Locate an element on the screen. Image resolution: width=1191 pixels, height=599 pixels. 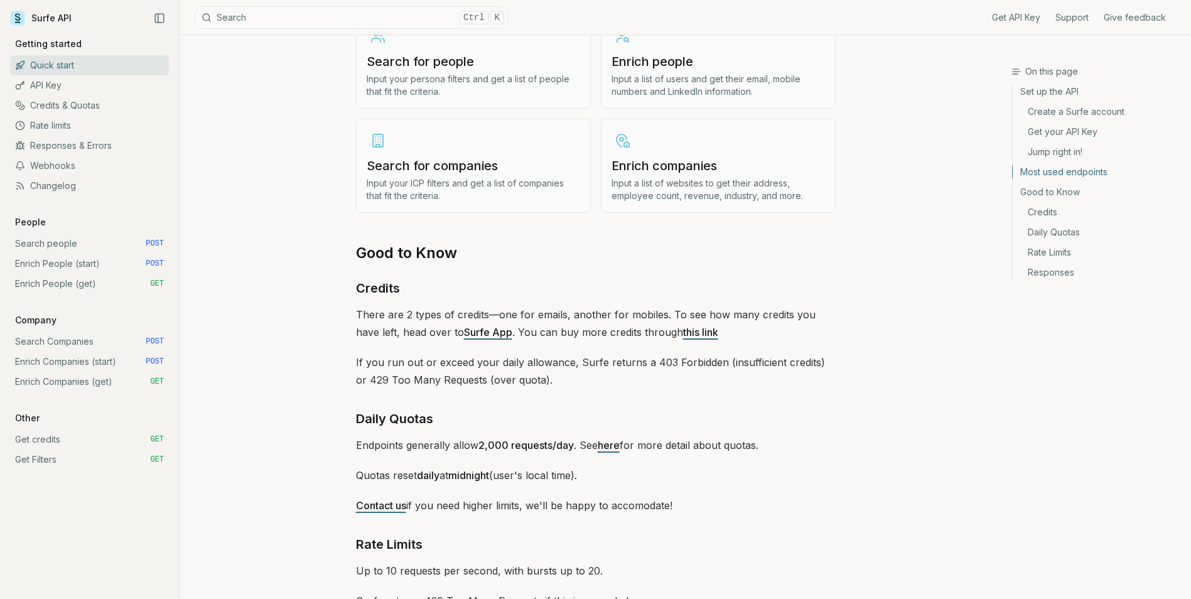
a: Surfe API is located at coordinates (41, 18).